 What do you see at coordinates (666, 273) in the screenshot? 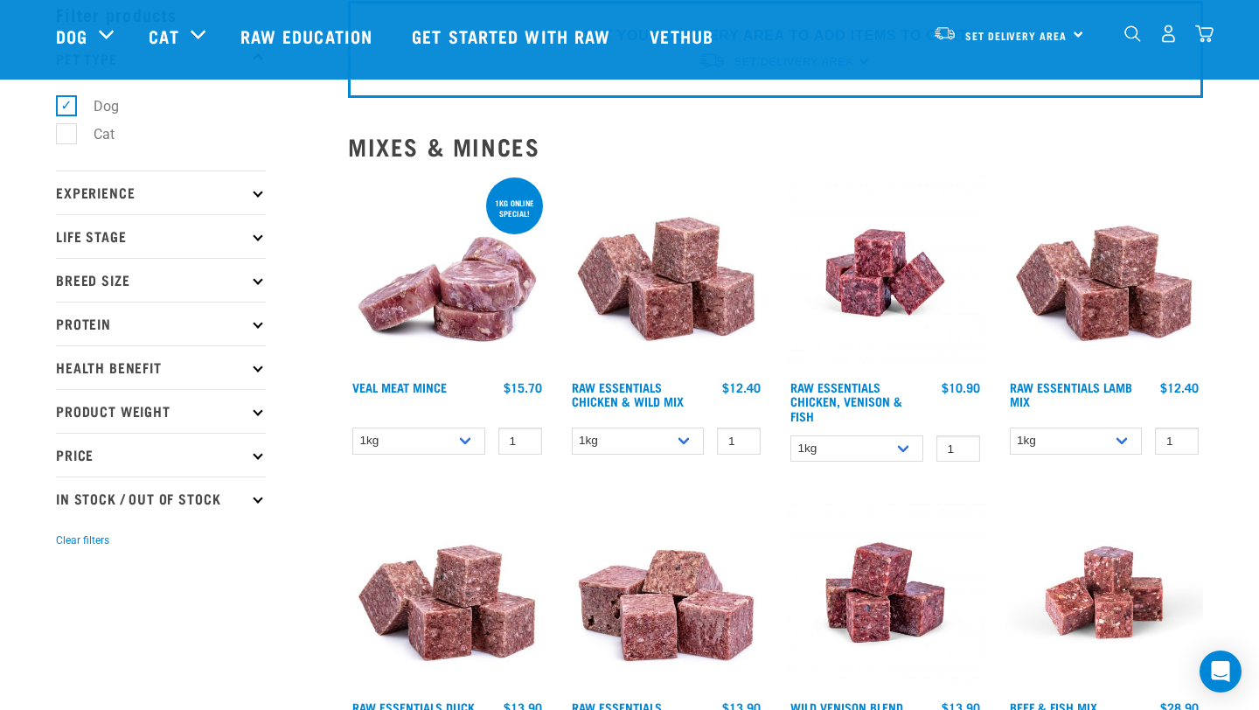
I see `img: Pile Of Cubed Chicken Wild Meat Mix` at bounding box center [666, 273].